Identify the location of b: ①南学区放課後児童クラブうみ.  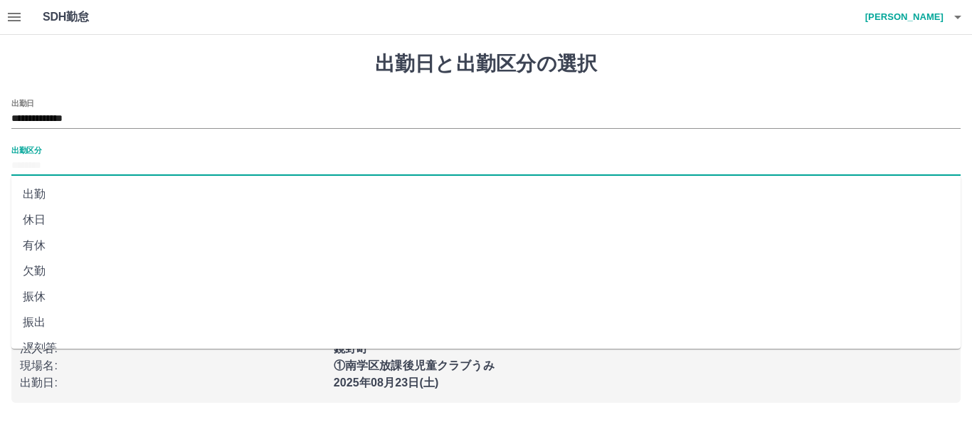
(414, 365).